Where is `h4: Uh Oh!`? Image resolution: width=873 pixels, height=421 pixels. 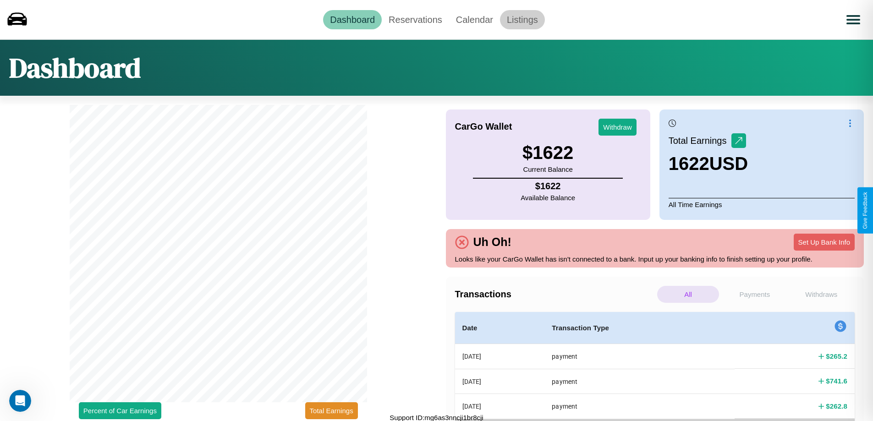
h4: Uh Oh! is located at coordinates (492, 242).